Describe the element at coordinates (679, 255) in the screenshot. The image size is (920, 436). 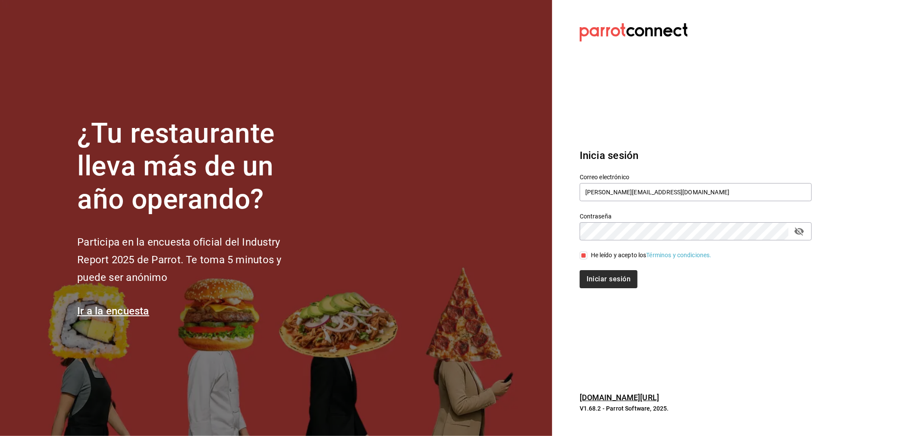
I see `a: Términos y condiciones.` at that location.